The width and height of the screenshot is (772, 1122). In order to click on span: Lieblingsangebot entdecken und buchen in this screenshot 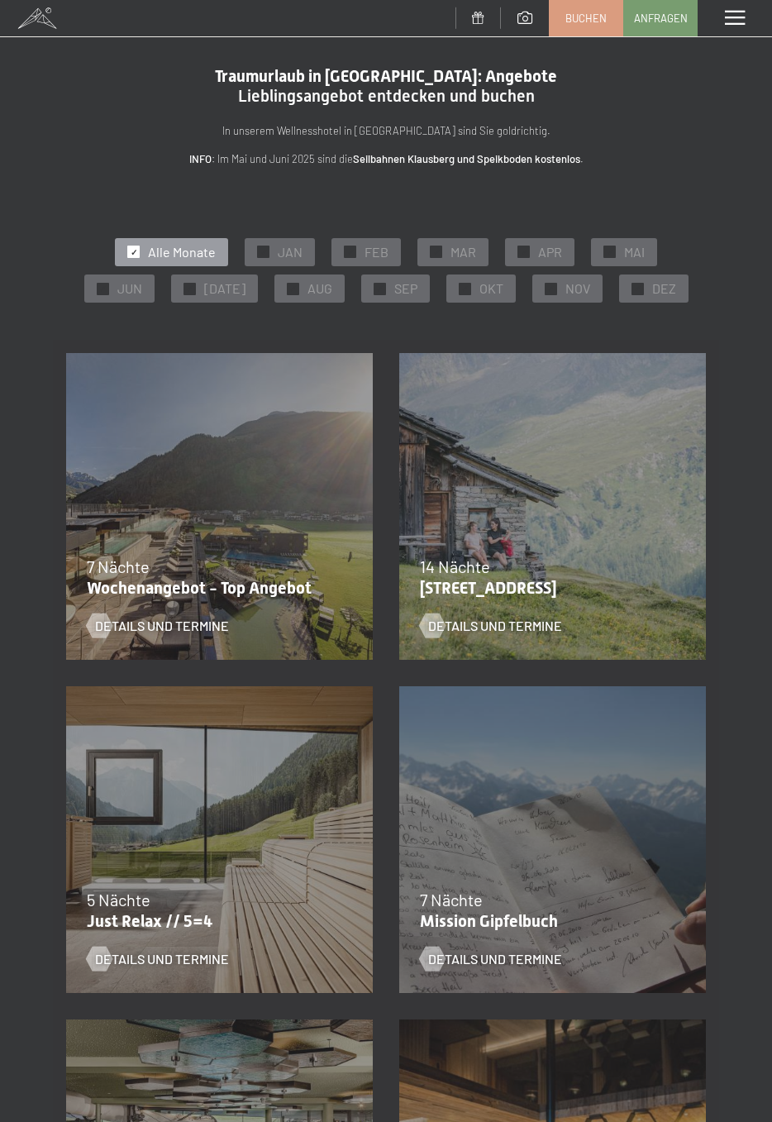, I will do `click(386, 96)`.